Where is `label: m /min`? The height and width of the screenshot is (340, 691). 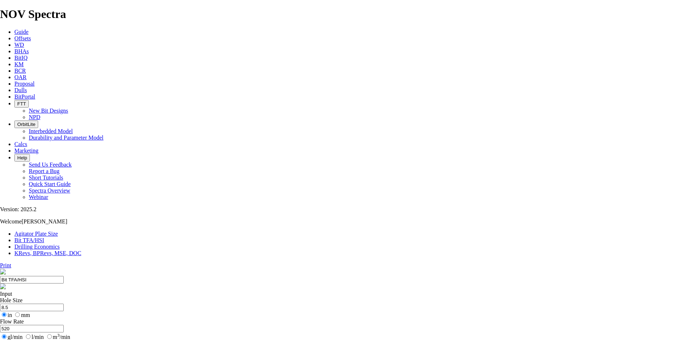
label: m /min is located at coordinates (58, 337).